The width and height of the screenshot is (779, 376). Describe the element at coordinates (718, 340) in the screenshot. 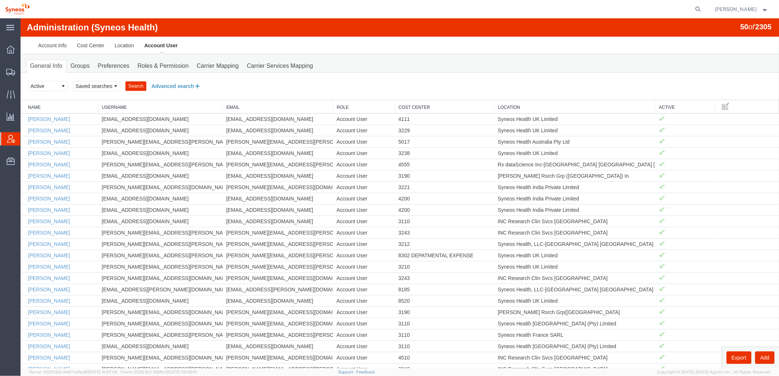

I see `button: Export` at that location.